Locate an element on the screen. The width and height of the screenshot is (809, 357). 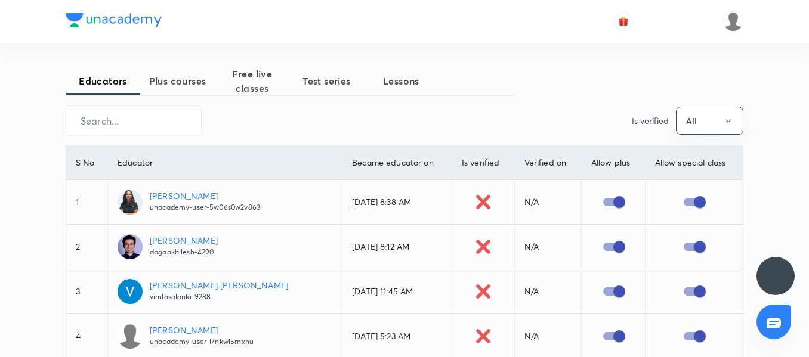
button: All is located at coordinates (710, 121).